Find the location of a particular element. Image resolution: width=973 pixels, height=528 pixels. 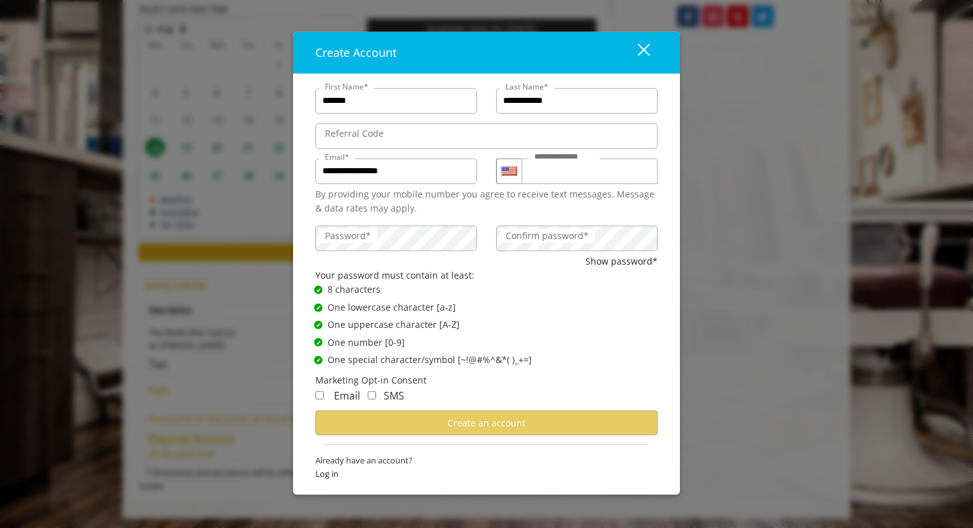

span: Create Account is located at coordinates (356, 52).